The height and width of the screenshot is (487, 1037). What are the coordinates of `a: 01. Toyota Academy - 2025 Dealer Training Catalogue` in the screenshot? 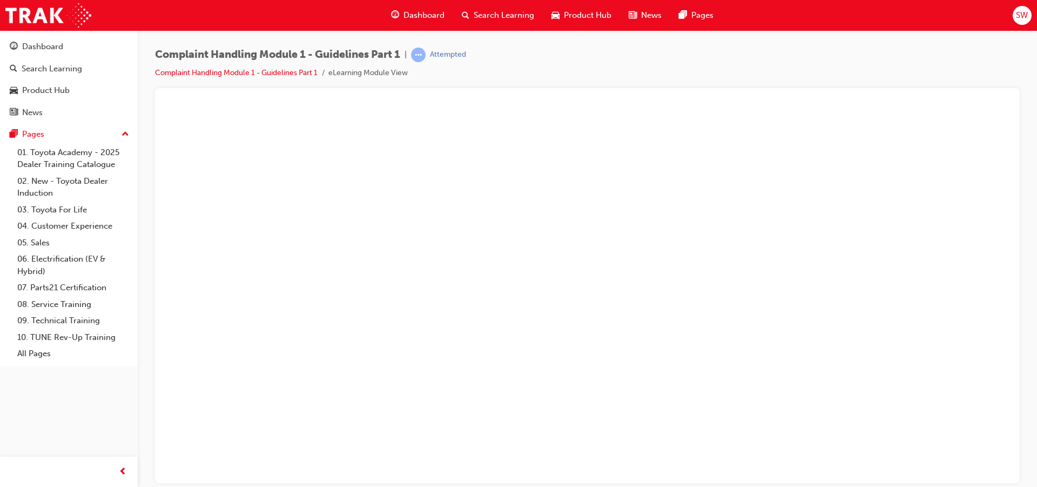 It's located at (73, 158).